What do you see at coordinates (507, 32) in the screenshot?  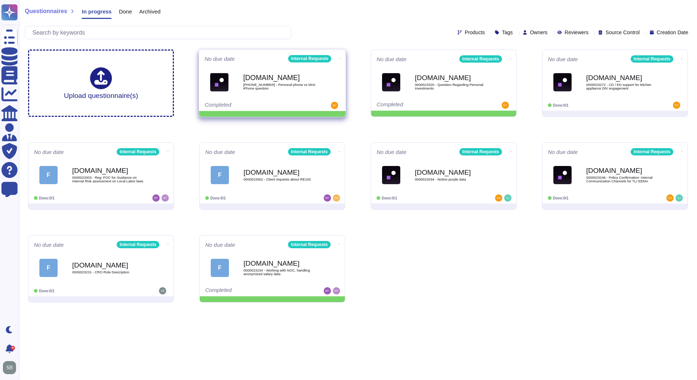 I see `span: Tags` at bounding box center [507, 32].